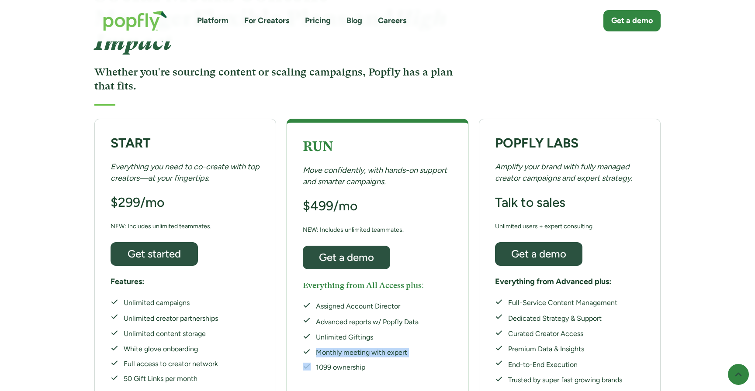 Image resolution: width=755 pixels, height=391 pixels. Describe the element at coordinates (363, 285) in the screenshot. I see `h5: Everything from All Access plus:` at that location.